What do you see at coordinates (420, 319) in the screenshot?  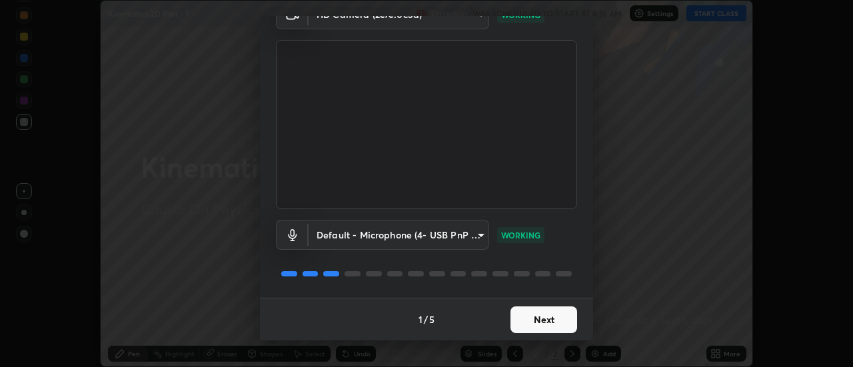 I see `h4: 1` at bounding box center [420, 319].